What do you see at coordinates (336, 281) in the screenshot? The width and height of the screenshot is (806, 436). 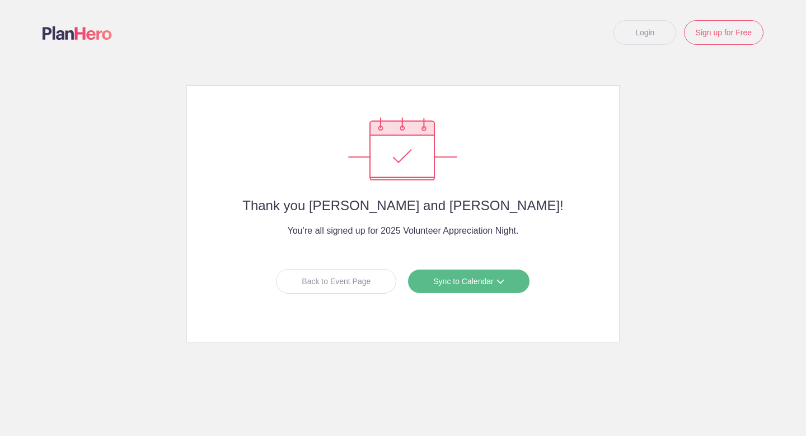 I see `a: Back to Event Page` at bounding box center [336, 281].